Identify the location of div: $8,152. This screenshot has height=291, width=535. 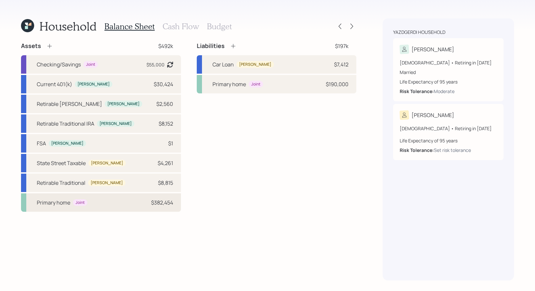
(166, 123).